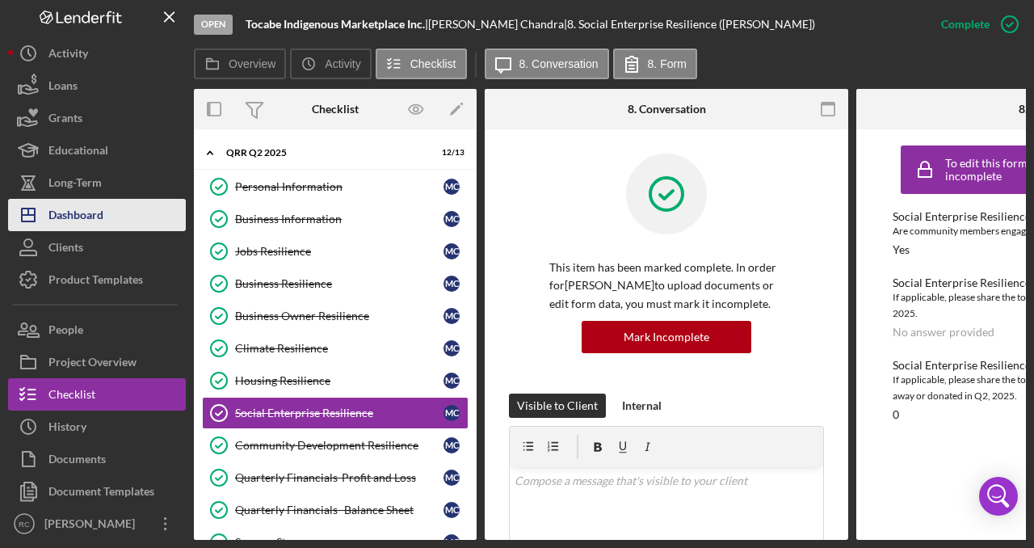  I want to click on button: History, so click(97, 426).